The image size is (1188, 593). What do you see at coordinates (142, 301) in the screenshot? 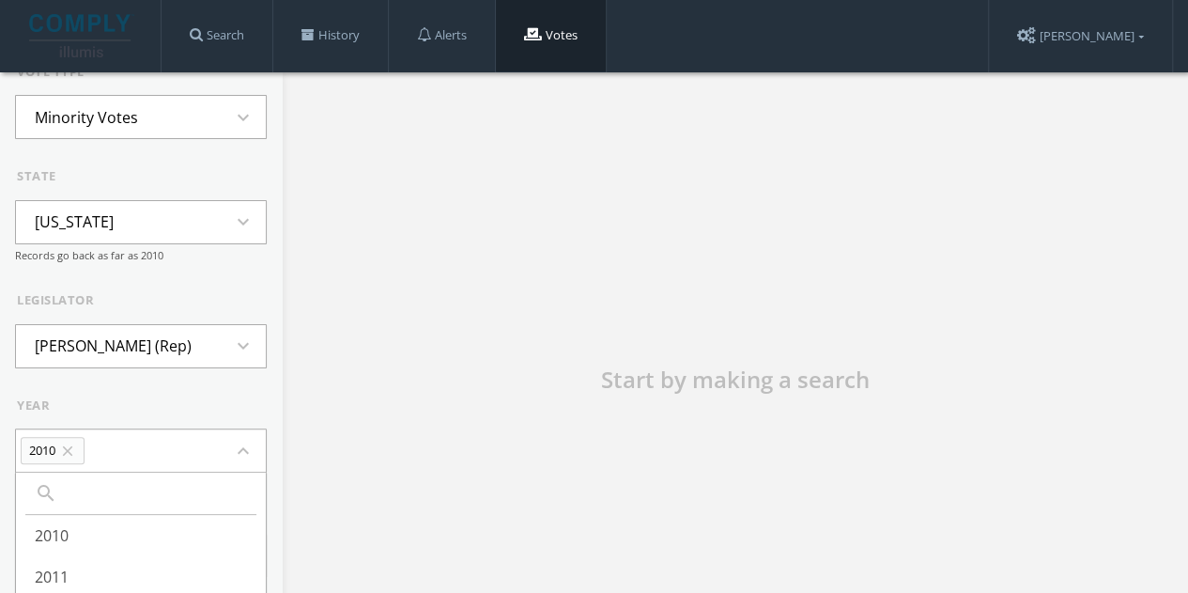
I see `div: legislator` at bounding box center [142, 301].